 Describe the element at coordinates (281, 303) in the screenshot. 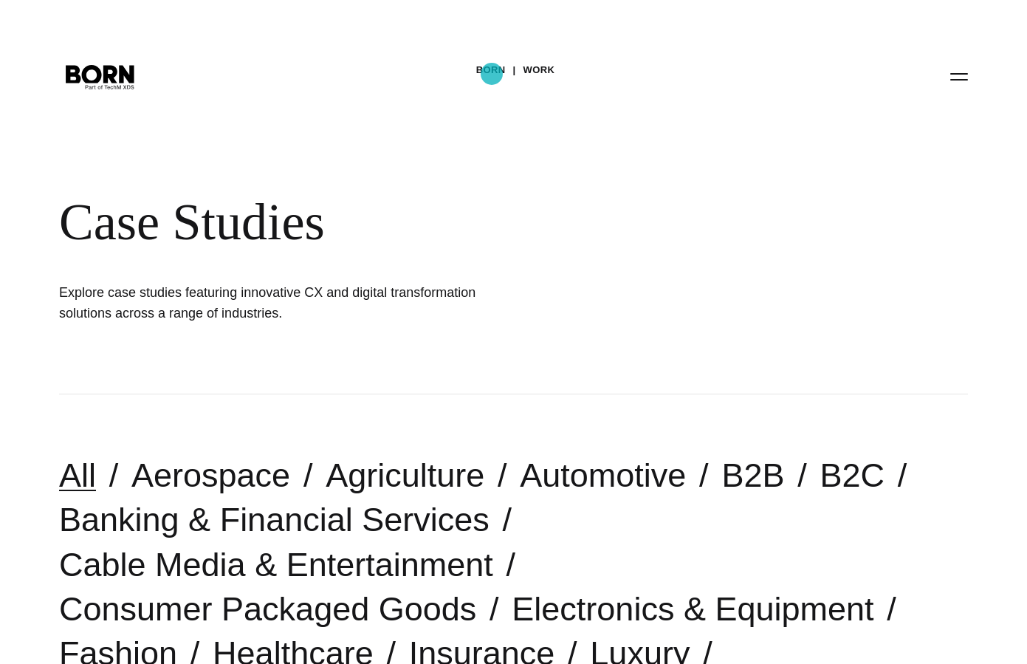

I see `h1: Explore case studies featuring innovative CX and digital transformation solutions across a range ...` at that location.